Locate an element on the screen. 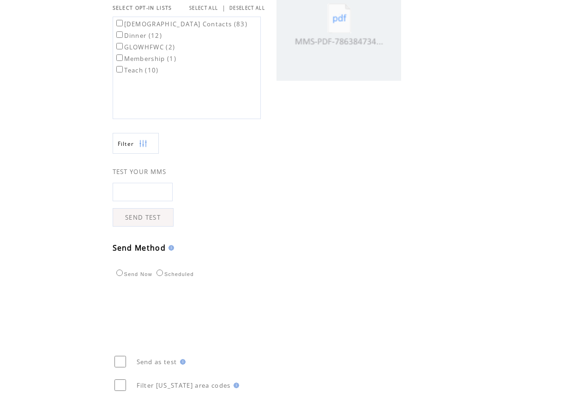 The width and height of the screenshot is (583, 402). span: Show filters is located at coordinates (126, 144).